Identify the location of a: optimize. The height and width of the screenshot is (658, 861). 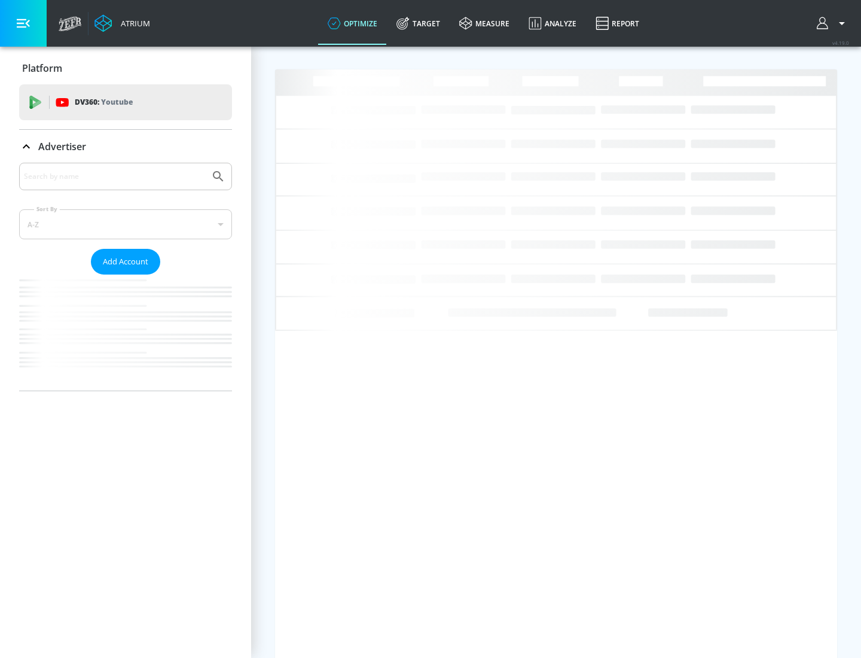
(352, 23).